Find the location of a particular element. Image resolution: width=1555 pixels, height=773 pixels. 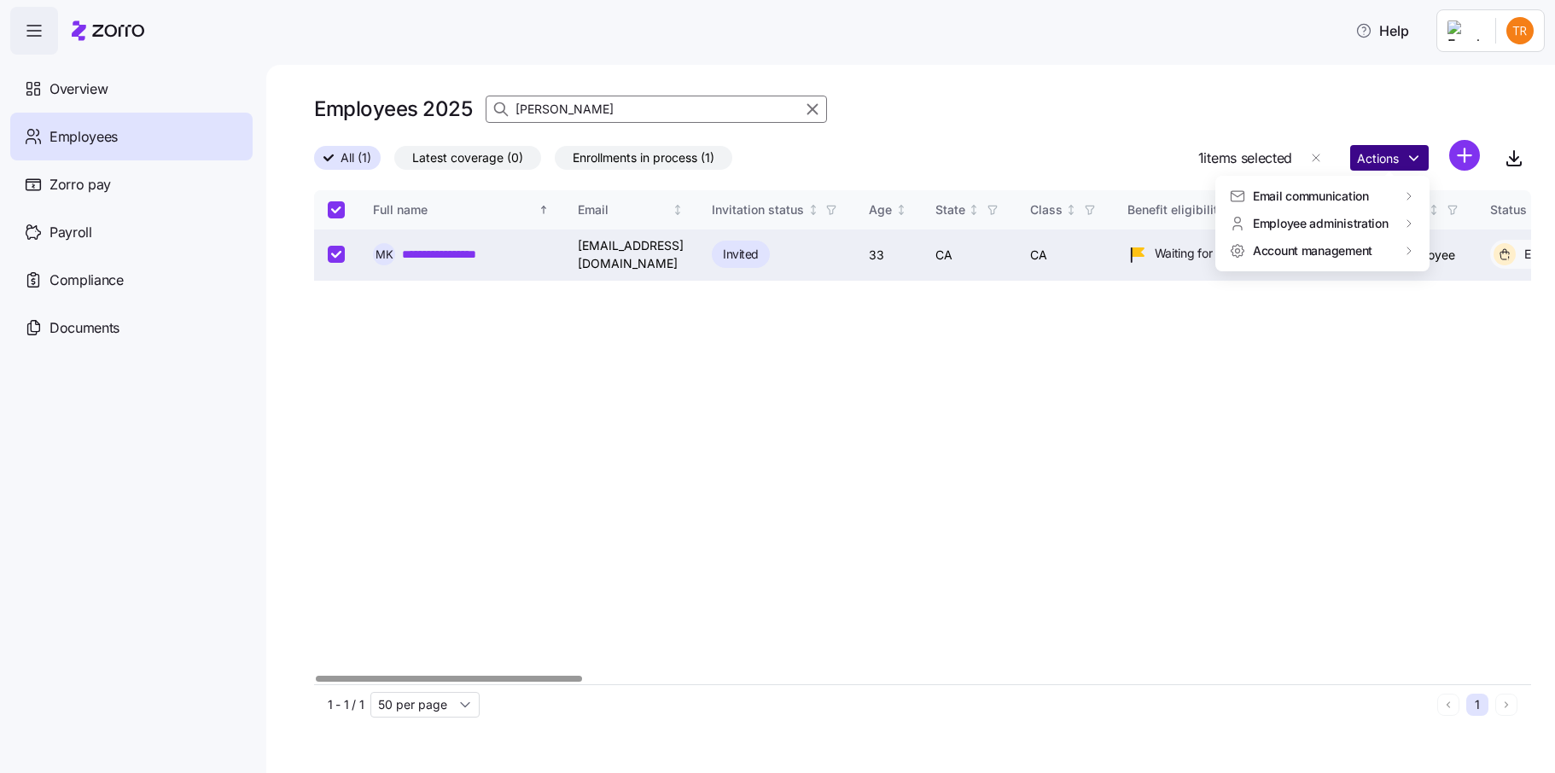

span: M K is located at coordinates (384, 254).